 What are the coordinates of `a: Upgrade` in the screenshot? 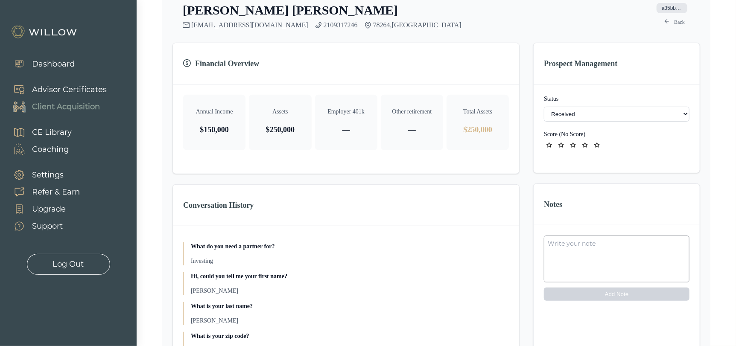 It's located at (42, 209).